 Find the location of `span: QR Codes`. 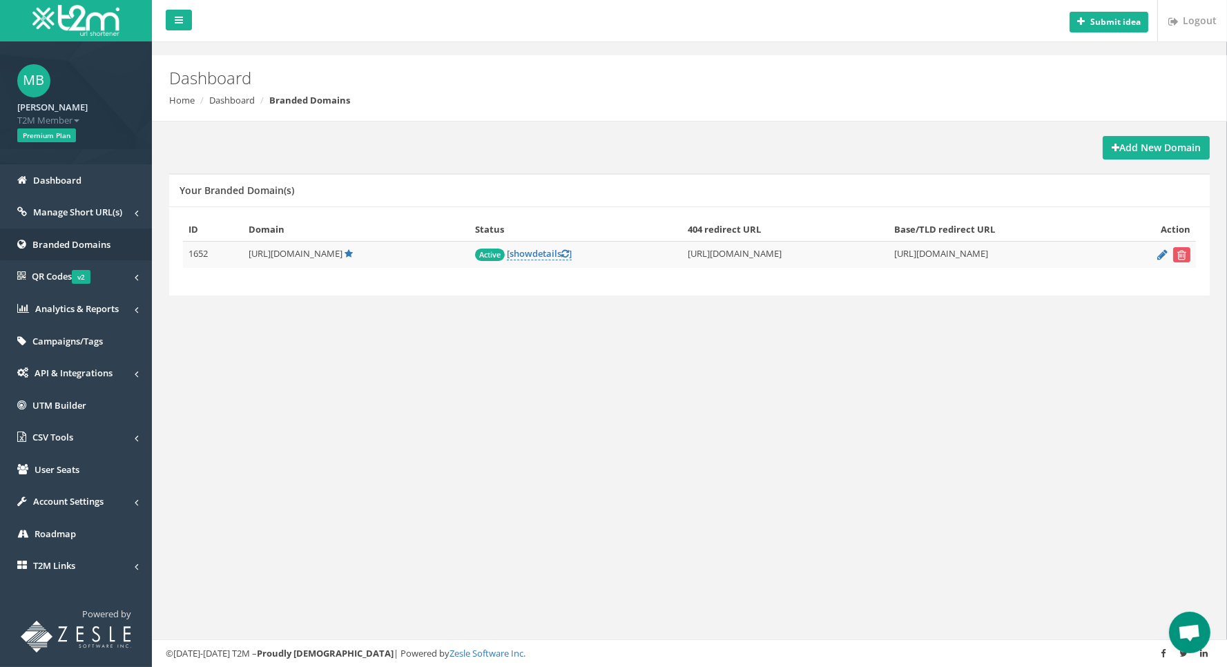

span: QR Codes is located at coordinates (61, 276).